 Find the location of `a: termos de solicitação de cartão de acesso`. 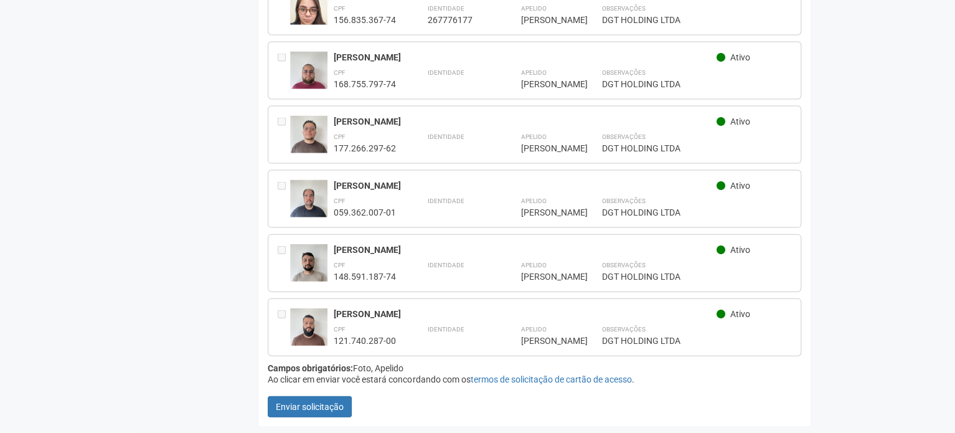

a: termos de solicitação de cartão de acesso is located at coordinates (550, 379).